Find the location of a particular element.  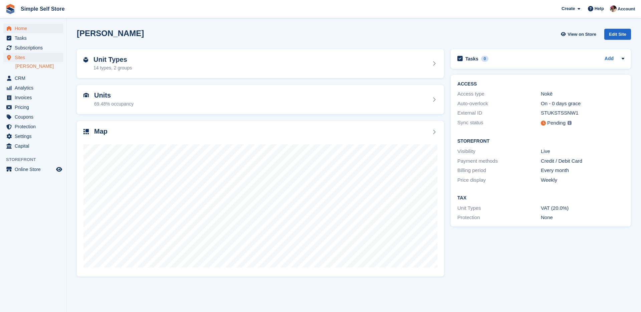

div: 69.48% occupancy is located at coordinates (114, 104).